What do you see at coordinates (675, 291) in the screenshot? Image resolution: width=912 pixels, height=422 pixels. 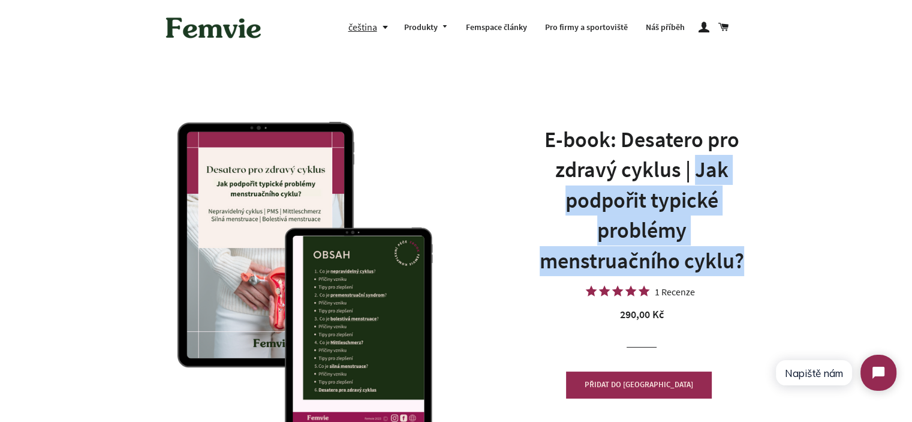 I see `div: 1 Recenze` at bounding box center [675, 291].